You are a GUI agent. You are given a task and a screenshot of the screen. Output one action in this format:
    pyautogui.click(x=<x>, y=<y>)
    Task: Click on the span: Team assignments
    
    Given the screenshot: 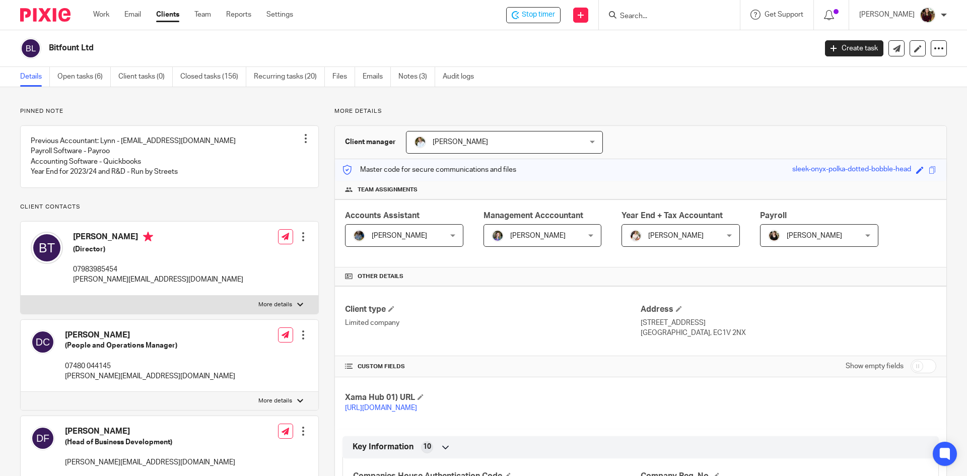 What is the action you would take?
    pyautogui.click(x=387, y=190)
    